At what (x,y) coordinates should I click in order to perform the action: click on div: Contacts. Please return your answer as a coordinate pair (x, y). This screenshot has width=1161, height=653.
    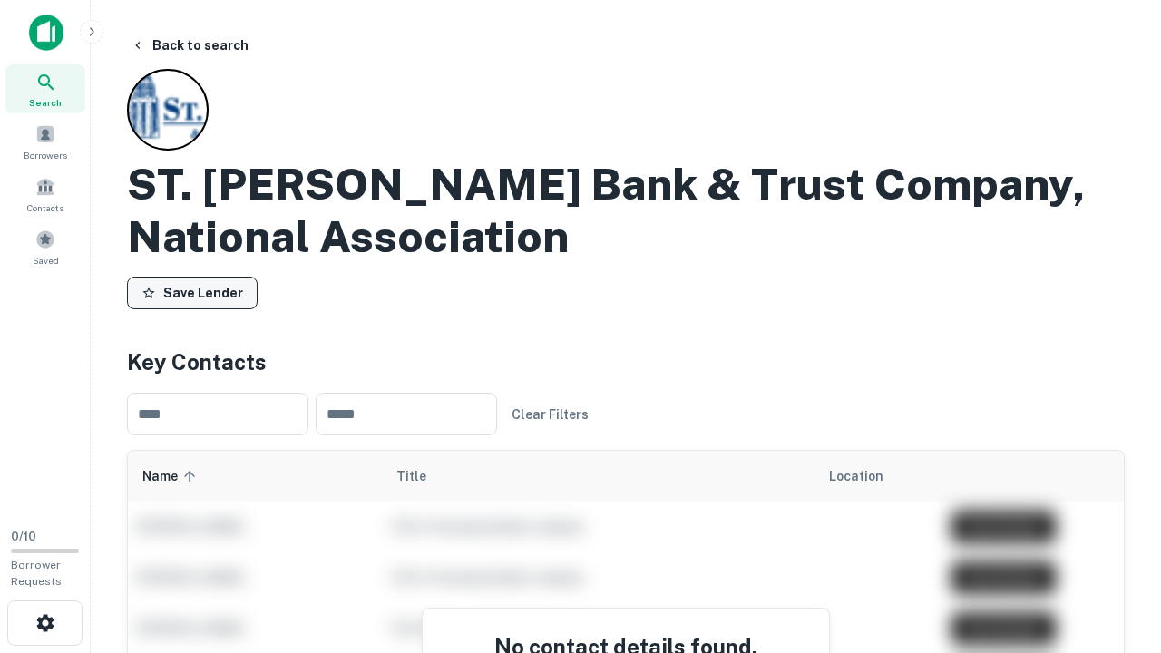
    Looking at the image, I should click on (45, 194).